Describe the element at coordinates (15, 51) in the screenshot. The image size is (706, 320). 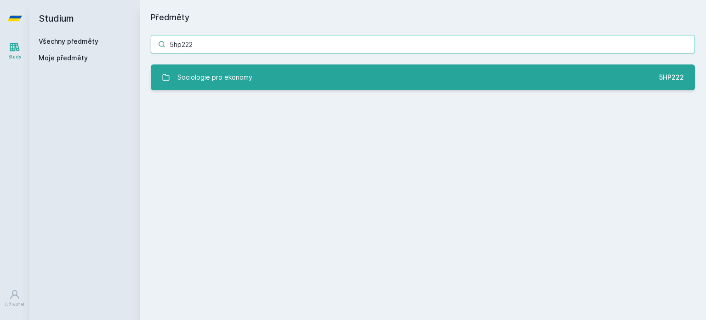
I see `a: Study` at that location.